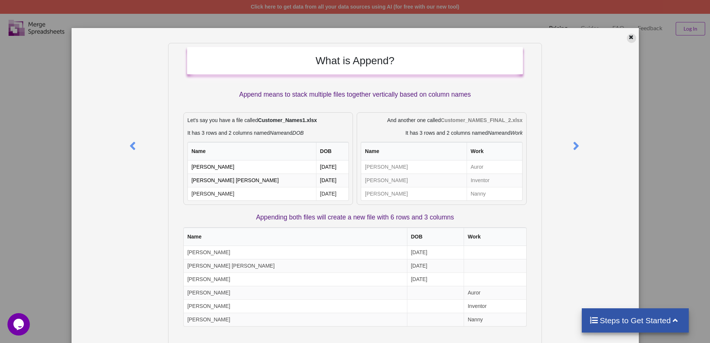 Image resolution: width=710 pixels, height=343 pixels. I want to click on h2: What is Append?, so click(355, 61).